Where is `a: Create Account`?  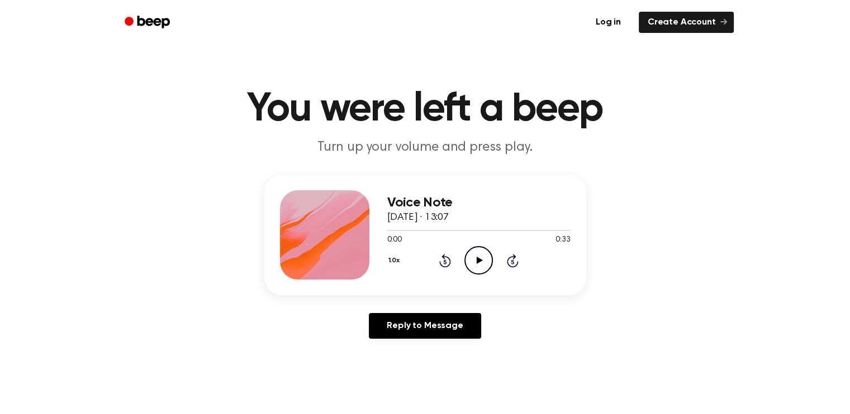 a: Create Account is located at coordinates (686, 22).